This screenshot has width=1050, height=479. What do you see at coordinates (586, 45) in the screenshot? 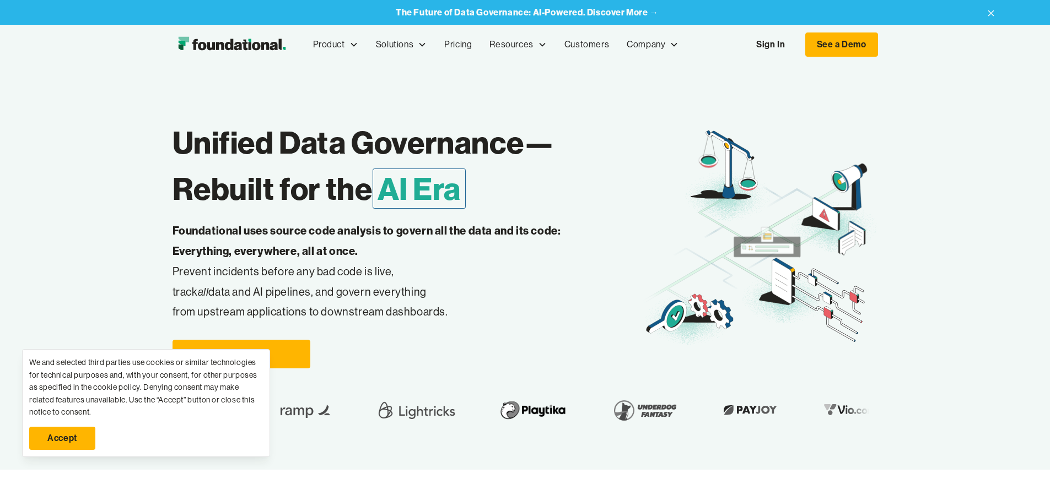
I see `a: Customers` at bounding box center [586, 45].